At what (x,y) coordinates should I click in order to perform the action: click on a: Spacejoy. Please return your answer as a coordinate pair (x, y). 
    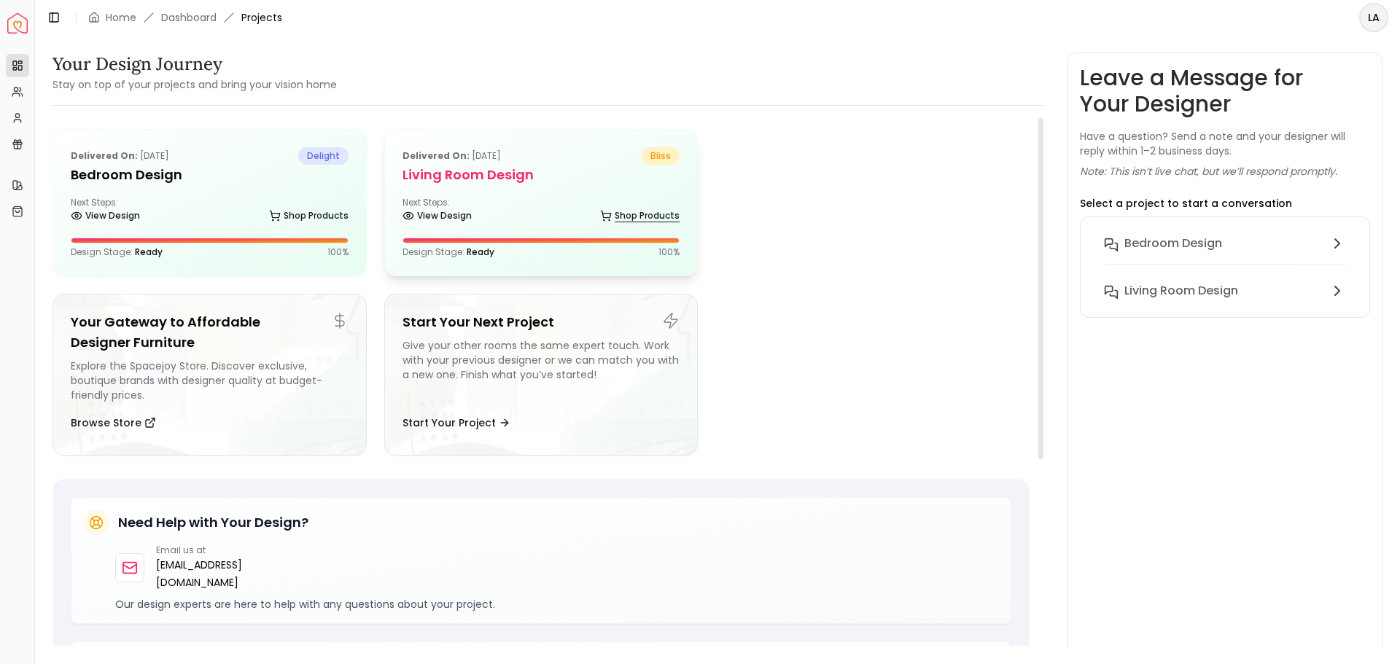
    Looking at the image, I should click on (17, 23).